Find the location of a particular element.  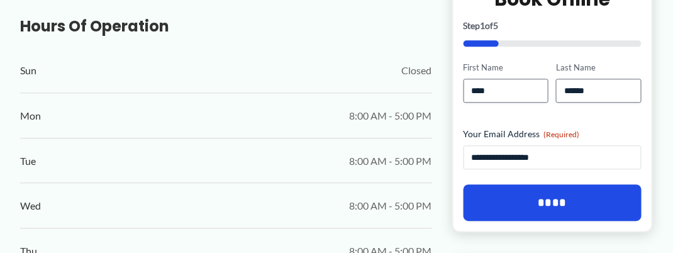

span: 1 is located at coordinates (483, 26).